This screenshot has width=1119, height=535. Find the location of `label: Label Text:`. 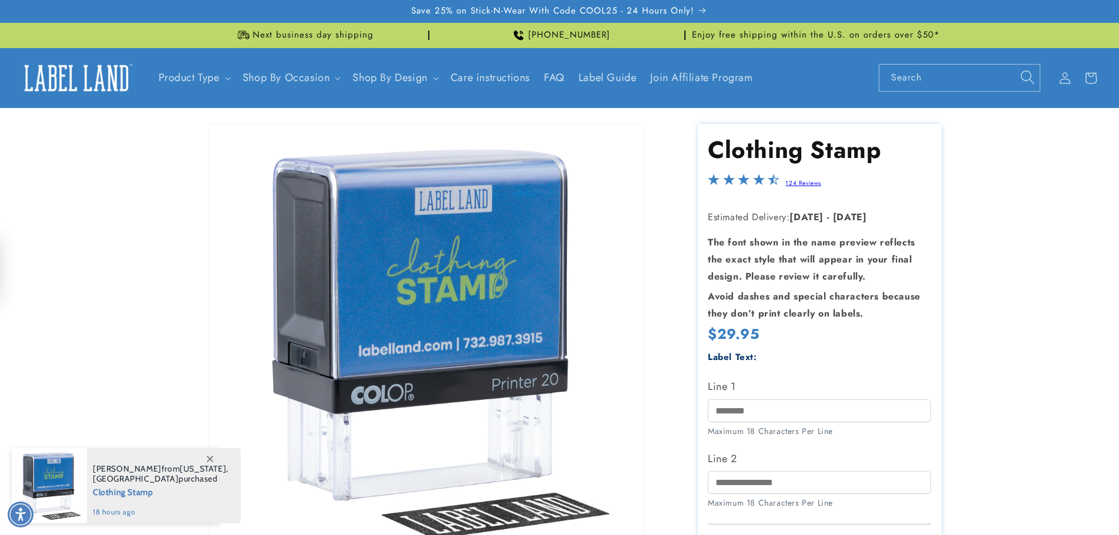

label: Label Text: is located at coordinates (732, 357).